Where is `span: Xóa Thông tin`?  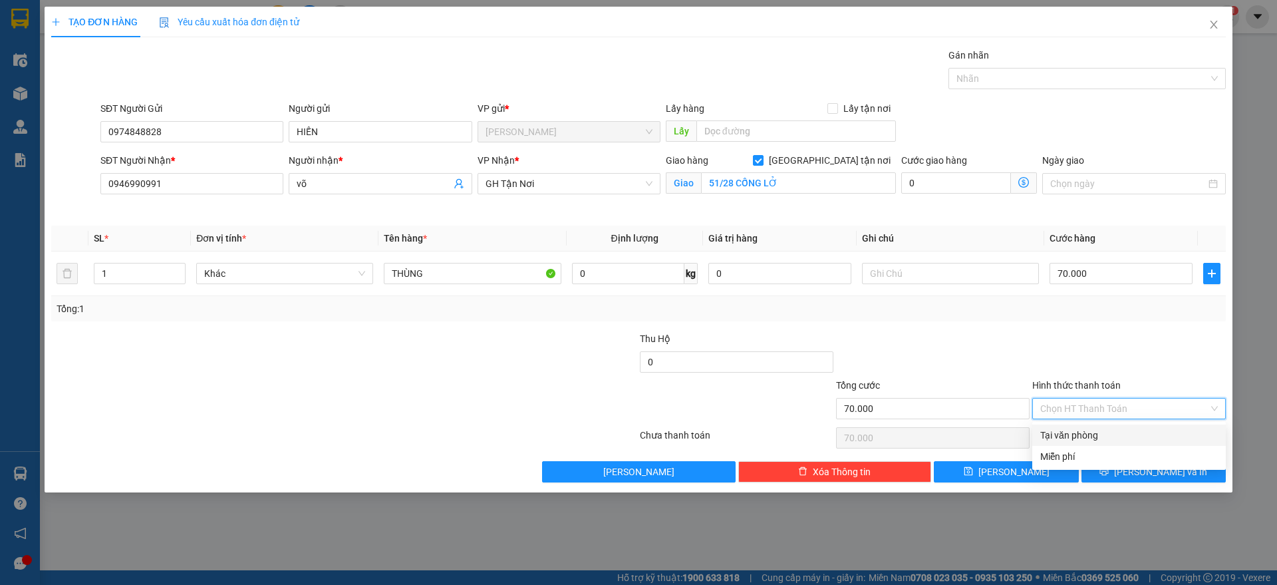
span: Xóa Thông tin is located at coordinates (842, 472).